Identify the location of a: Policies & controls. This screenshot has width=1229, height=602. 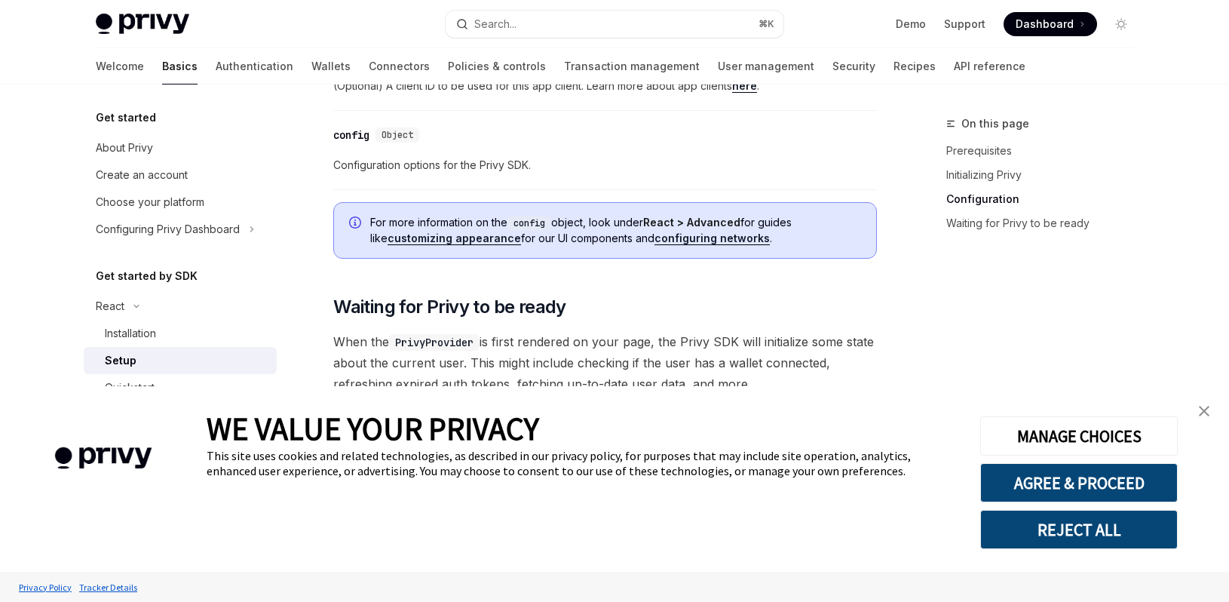
(497, 66).